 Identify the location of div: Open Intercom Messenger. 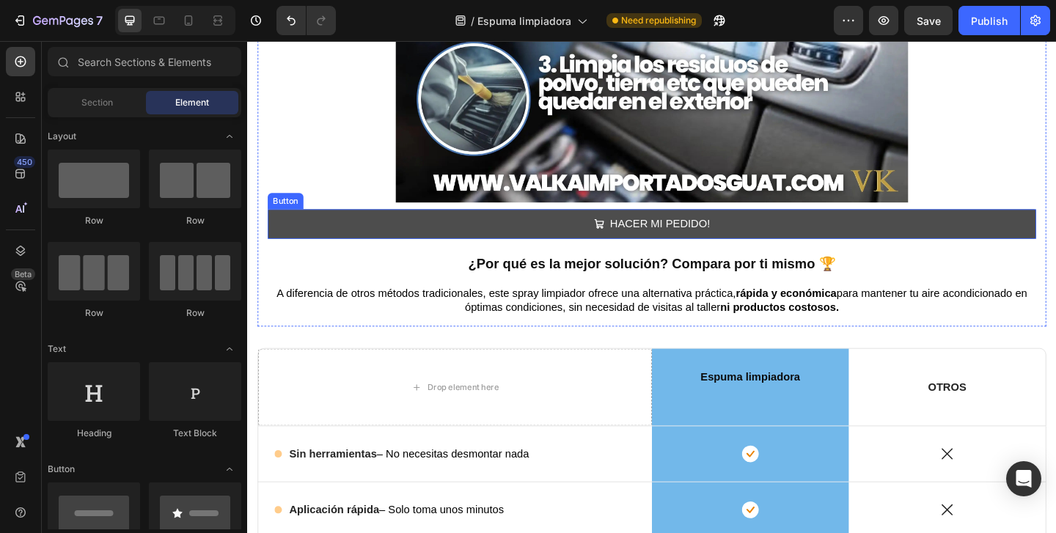
(1023, 479).